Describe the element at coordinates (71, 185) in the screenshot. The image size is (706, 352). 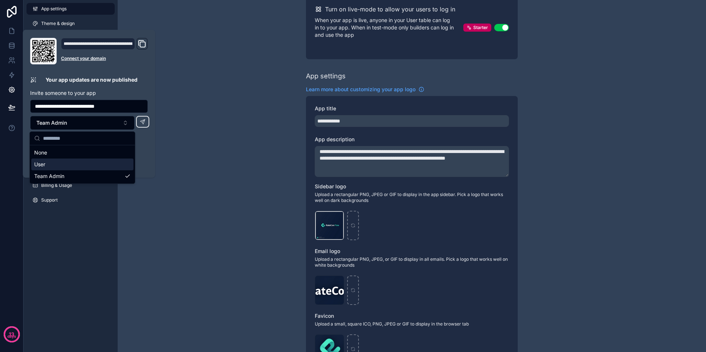
I see `a: Billing & Usage` at that location.